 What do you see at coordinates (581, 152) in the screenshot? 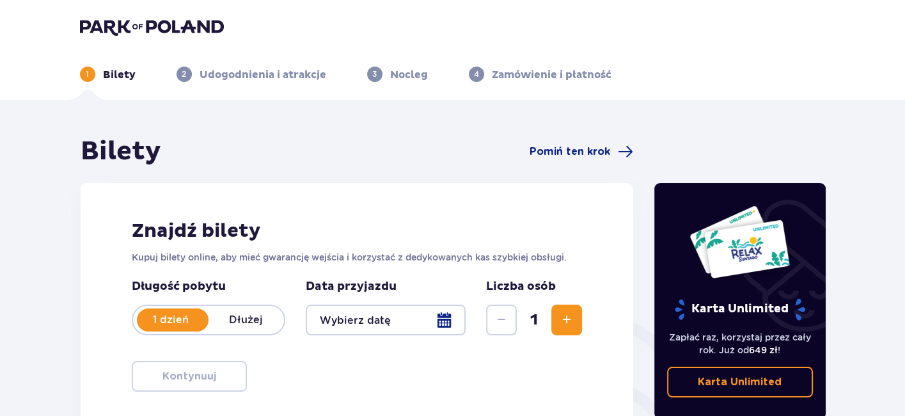
I see `a: Pomiń ten krok` at bounding box center [581, 152].